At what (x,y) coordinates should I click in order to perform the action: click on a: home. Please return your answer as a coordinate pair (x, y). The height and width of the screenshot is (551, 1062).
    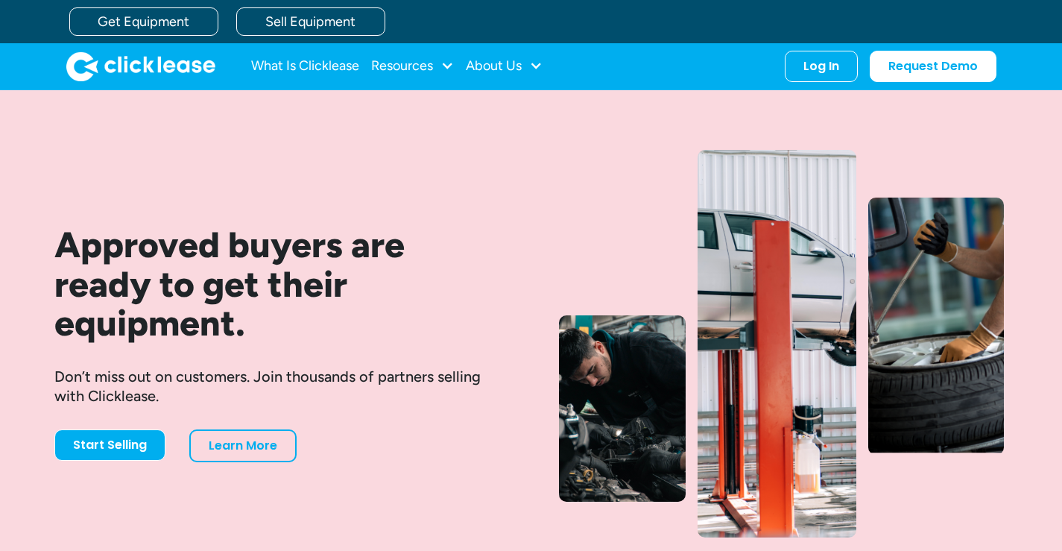
    Looking at the image, I should click on (141, 66).